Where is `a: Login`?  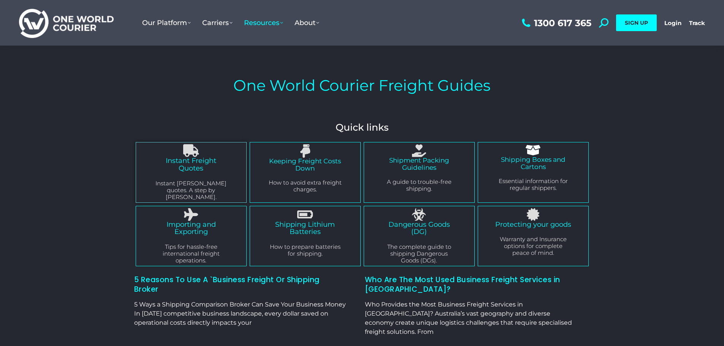 a: Login is located at coordinates (673, 23).